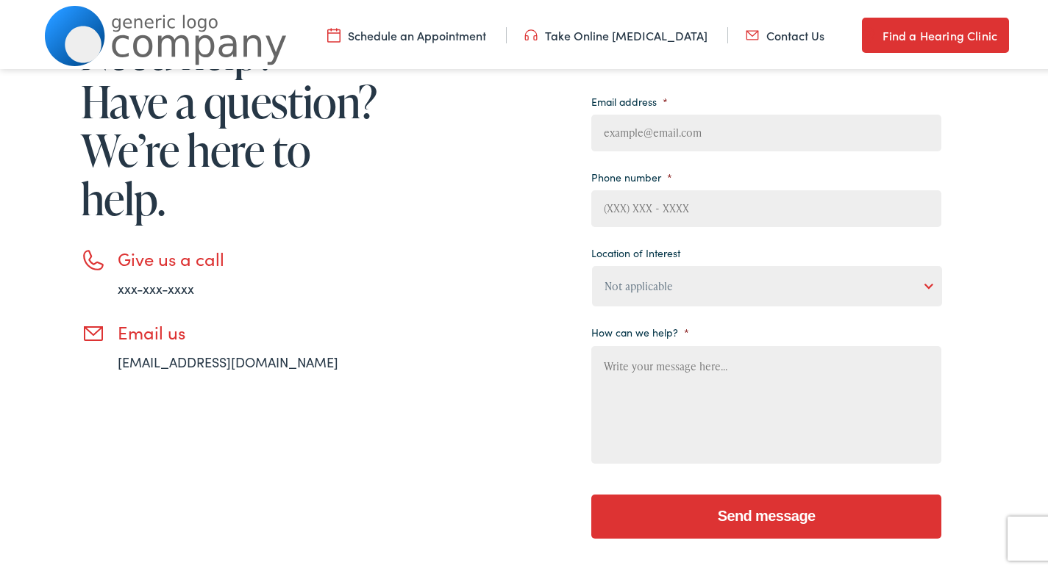 The height and width of the screenshot is (568, 1048). Describe the element at coordinates (250, 256) in the screenshot. I see `h3: Give us a call` at that location.